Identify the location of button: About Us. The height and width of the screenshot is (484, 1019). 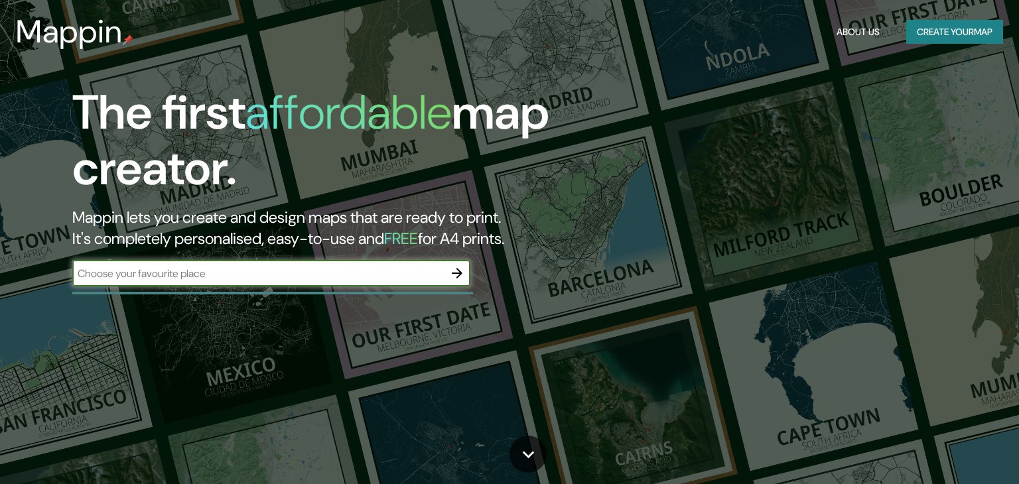
(858, 32).